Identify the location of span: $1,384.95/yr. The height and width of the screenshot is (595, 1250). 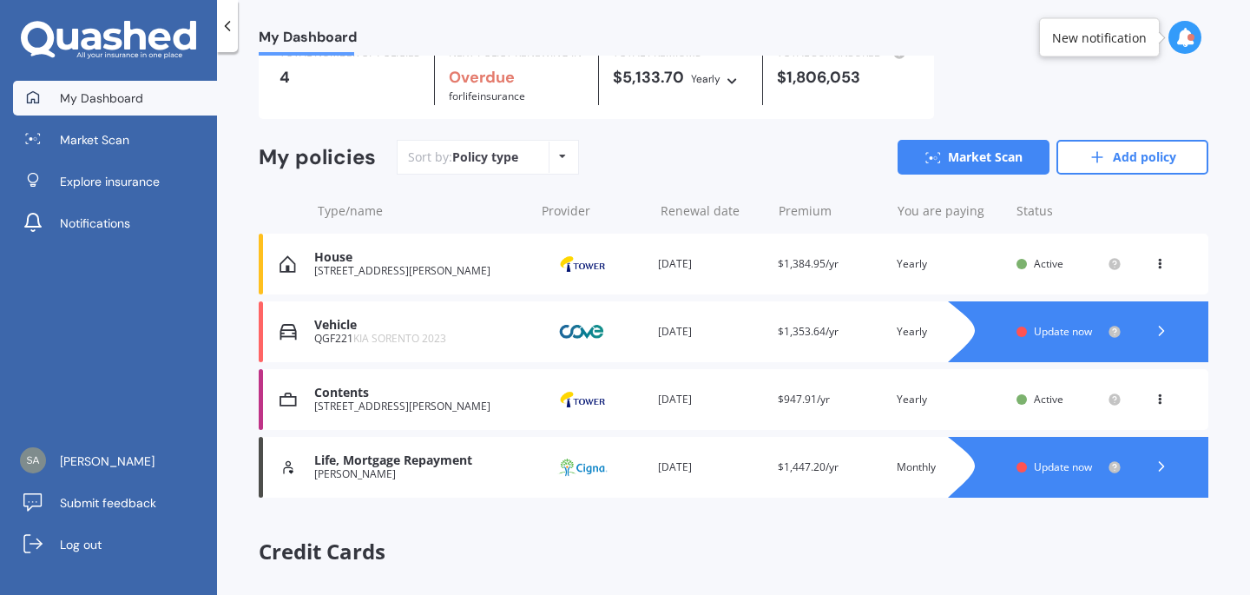
(808, 263).